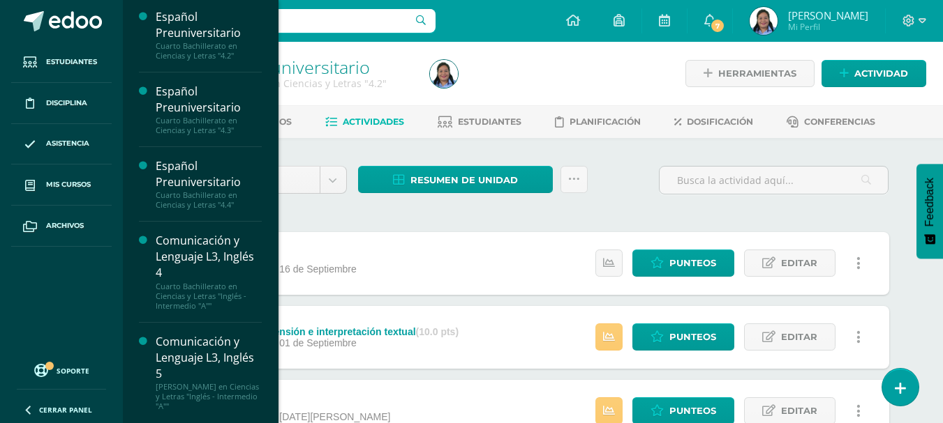 The image size is (943, 423). I want to click on a: Soporte, so click(61, 370).